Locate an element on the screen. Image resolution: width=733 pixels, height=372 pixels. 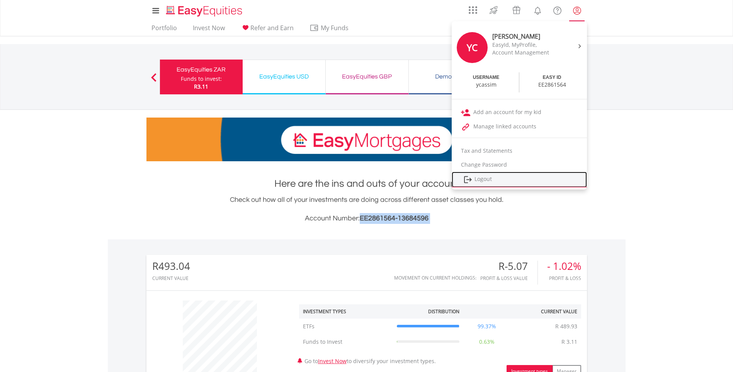
div: R493.04 is located at coordinates (171, 266).